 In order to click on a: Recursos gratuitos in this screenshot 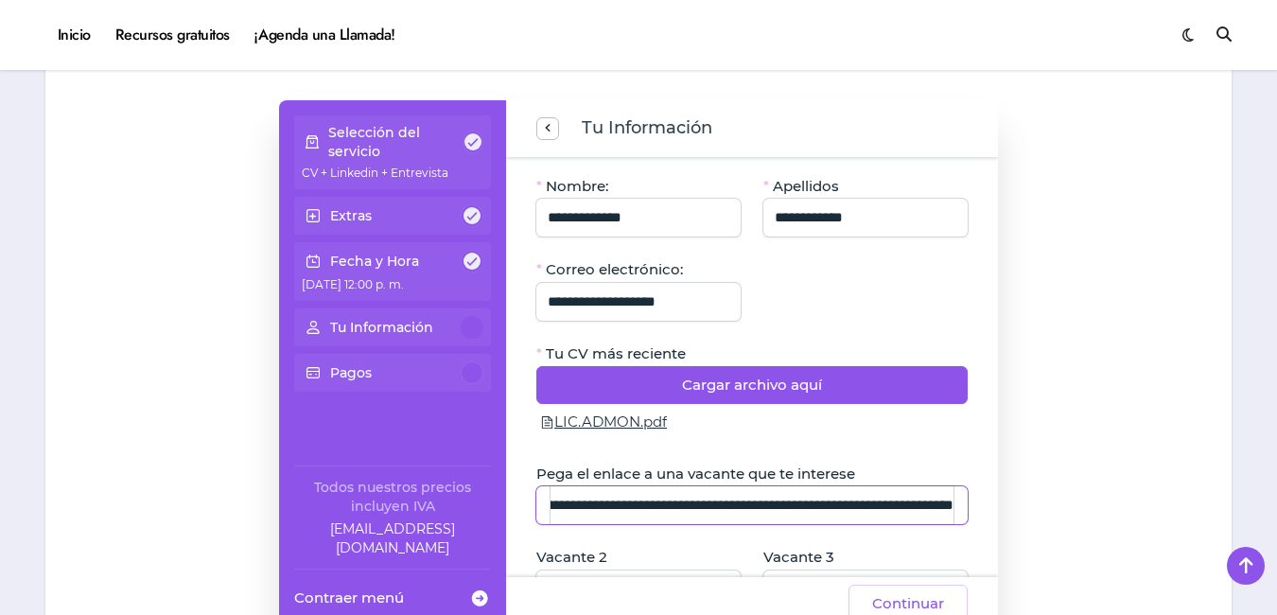, I will do `click(172, 35)`.